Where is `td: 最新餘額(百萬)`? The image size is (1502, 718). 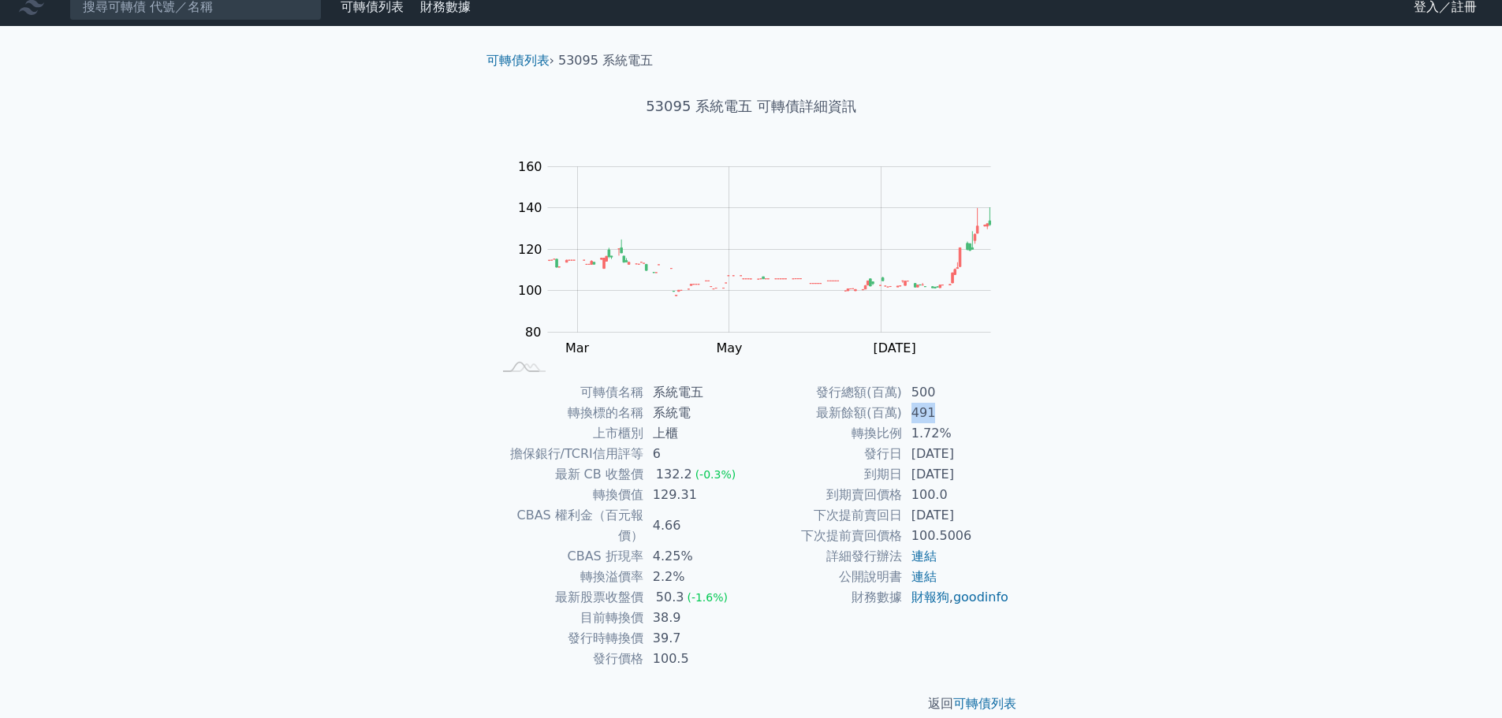 td: 最新餘額(百萬) is located at coordinates (826, 413).